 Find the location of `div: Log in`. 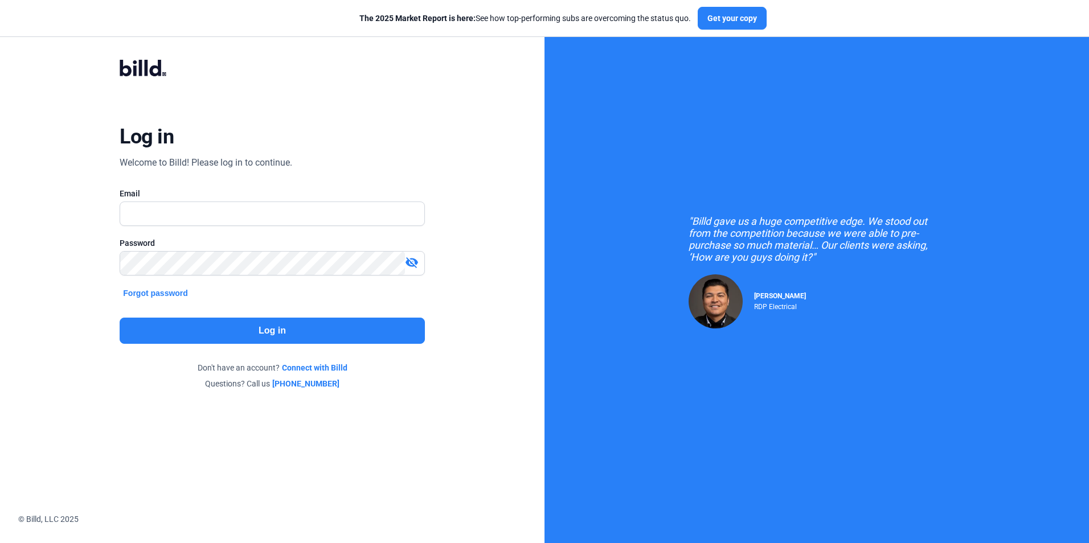

div: Log in is located at coordinates (146, 137).